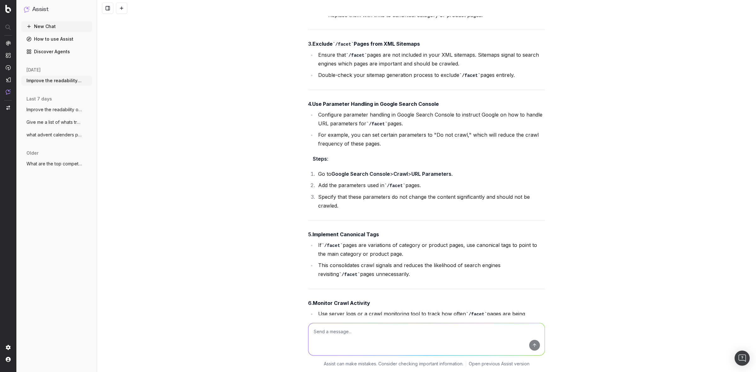 The width and height of the screenshot is (756, 372). What do you see at coordinates (8, 108) in the screenshot?
I see `img: Switch project` at bounding box center [8, 108].